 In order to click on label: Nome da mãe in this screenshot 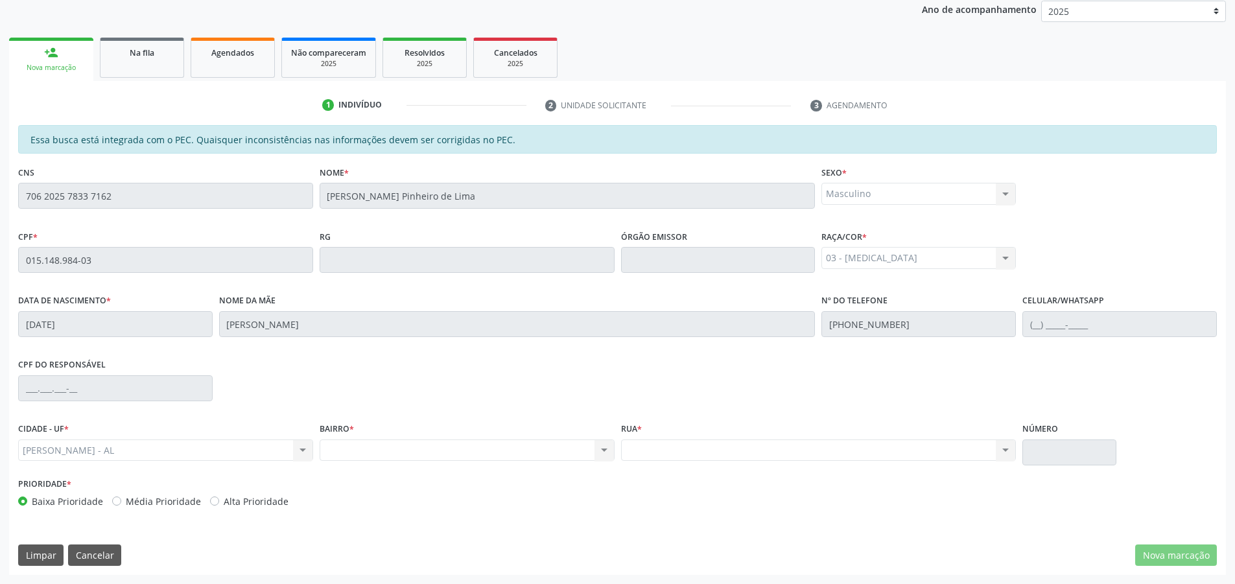, I will do `click(247, 301)`.